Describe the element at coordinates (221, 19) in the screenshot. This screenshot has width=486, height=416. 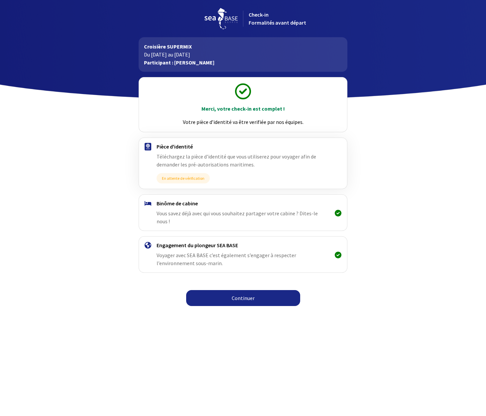
I see `img: logo_seabase.svg` at that location.